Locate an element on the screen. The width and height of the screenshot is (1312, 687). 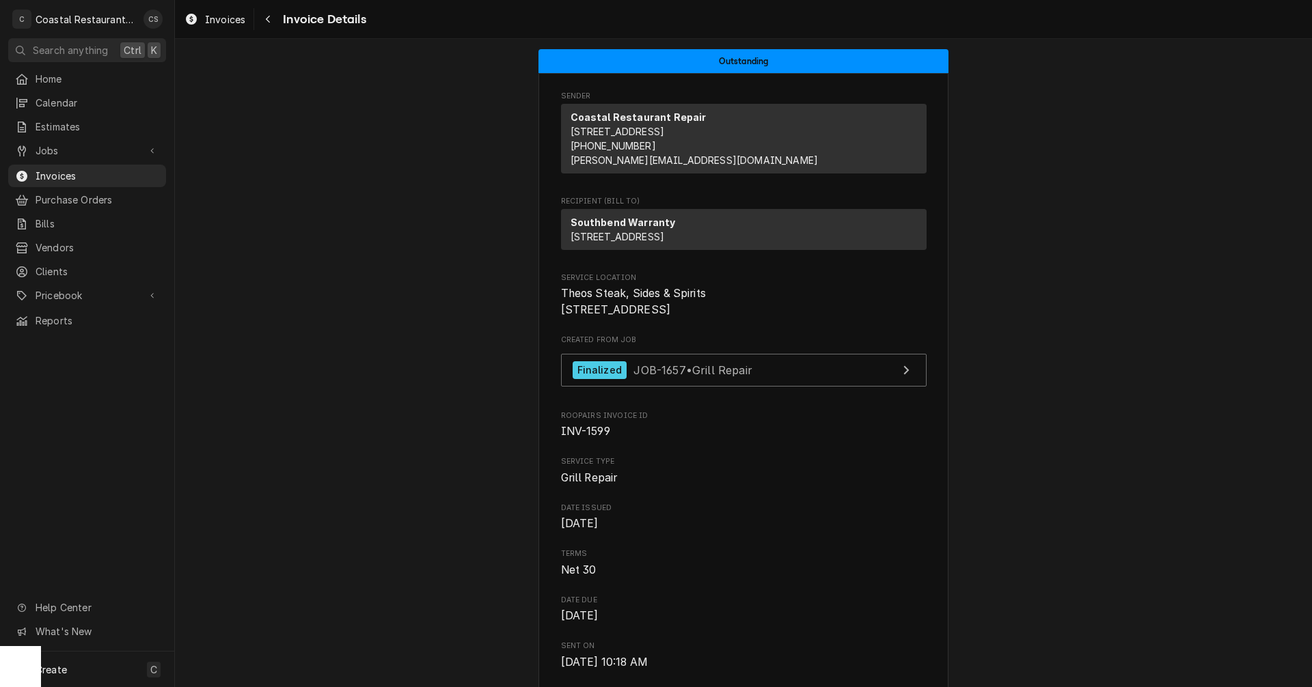
div: Service Type is located at coordinates (743, 471).